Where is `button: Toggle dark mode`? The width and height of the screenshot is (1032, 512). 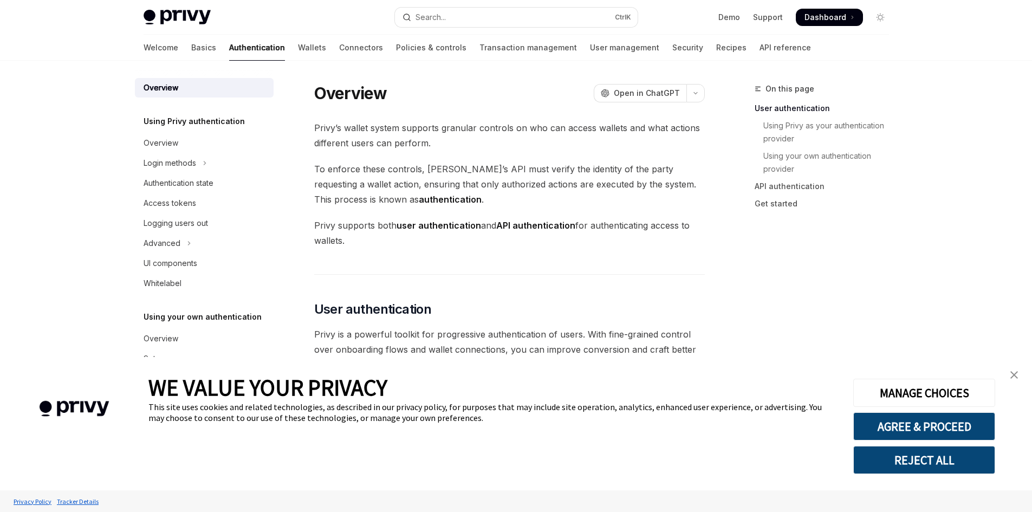
button: Toggle dark mode is located at coordinates (880, 17).